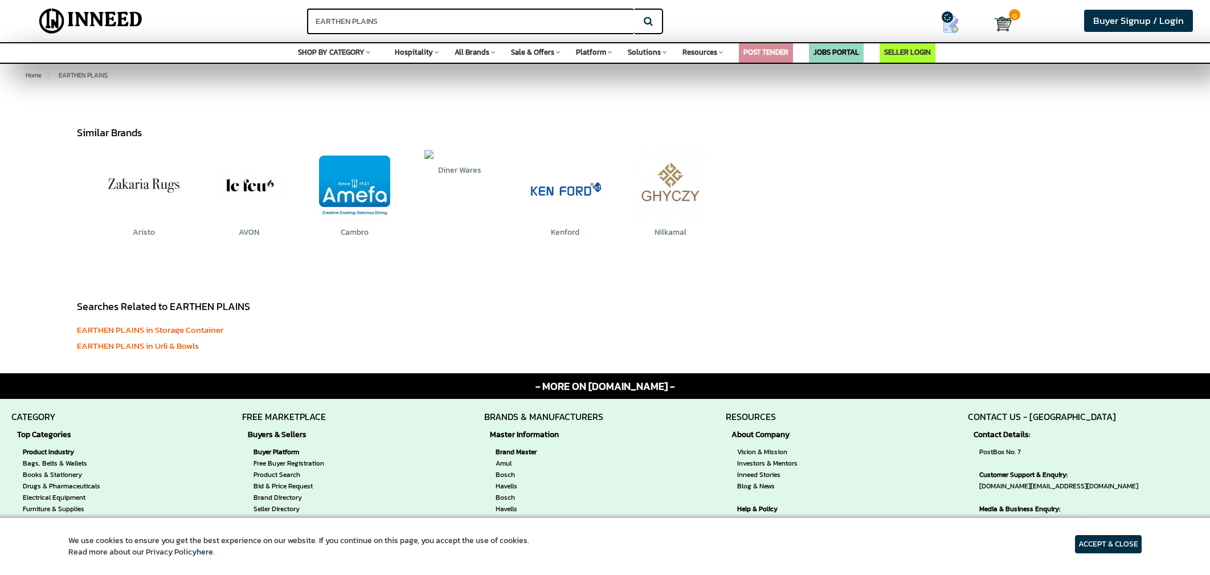  Describe the element at coordinates (307, 463) in the screenshot. I see `a: Free Buyer Registration` at that location.